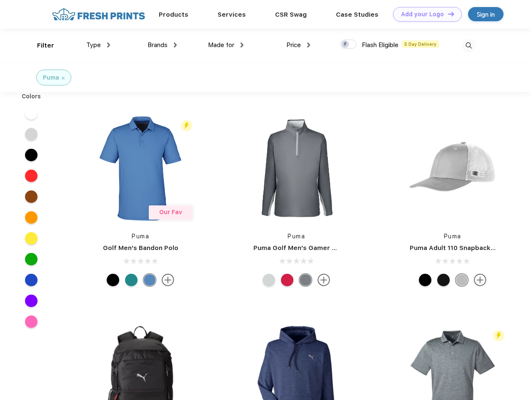 Image resolution: width=531 pixels, height=400 pixels. What do you see at coordinates (461, 280) in the screenshot?
I see `div: Quarry with Brt Whit` at bounding box center [461, 280].